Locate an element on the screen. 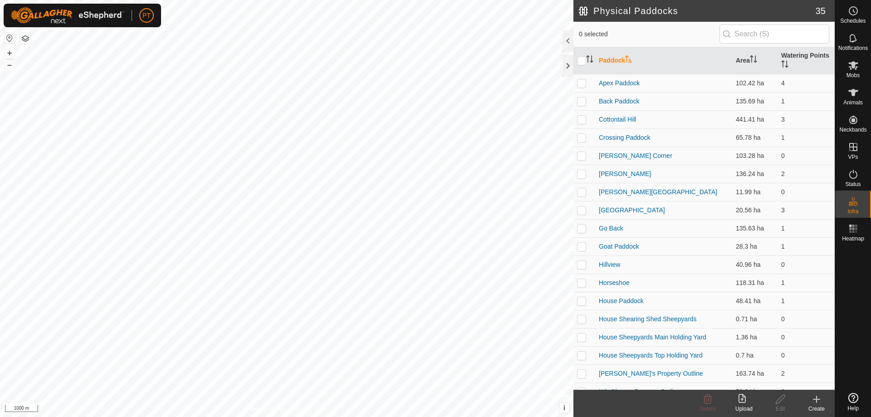  span: Neckbands is located at coordinates (853, 130).